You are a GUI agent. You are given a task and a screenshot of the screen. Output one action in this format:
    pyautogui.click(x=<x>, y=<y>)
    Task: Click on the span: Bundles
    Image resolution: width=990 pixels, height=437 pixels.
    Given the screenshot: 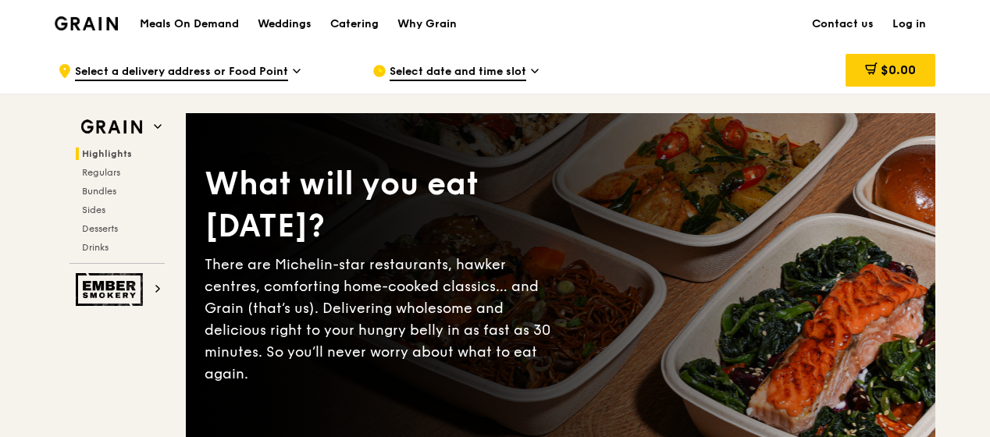 What is the action you would take?
    pyautogui.click(x=99, y=191)
    